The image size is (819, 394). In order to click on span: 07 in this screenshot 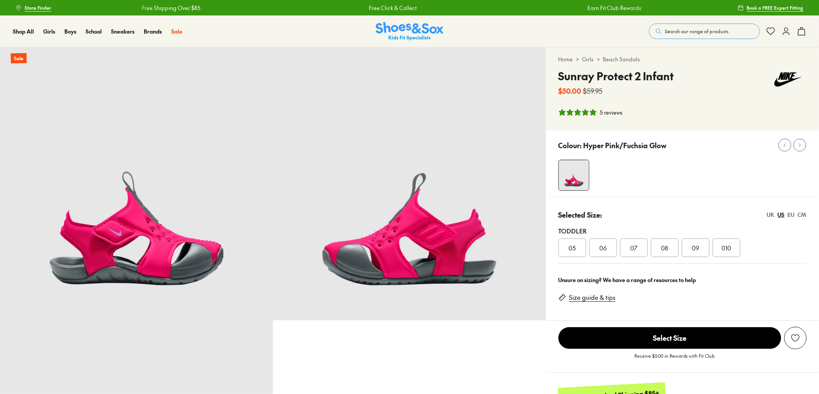, I will do `click(634, 248)`.